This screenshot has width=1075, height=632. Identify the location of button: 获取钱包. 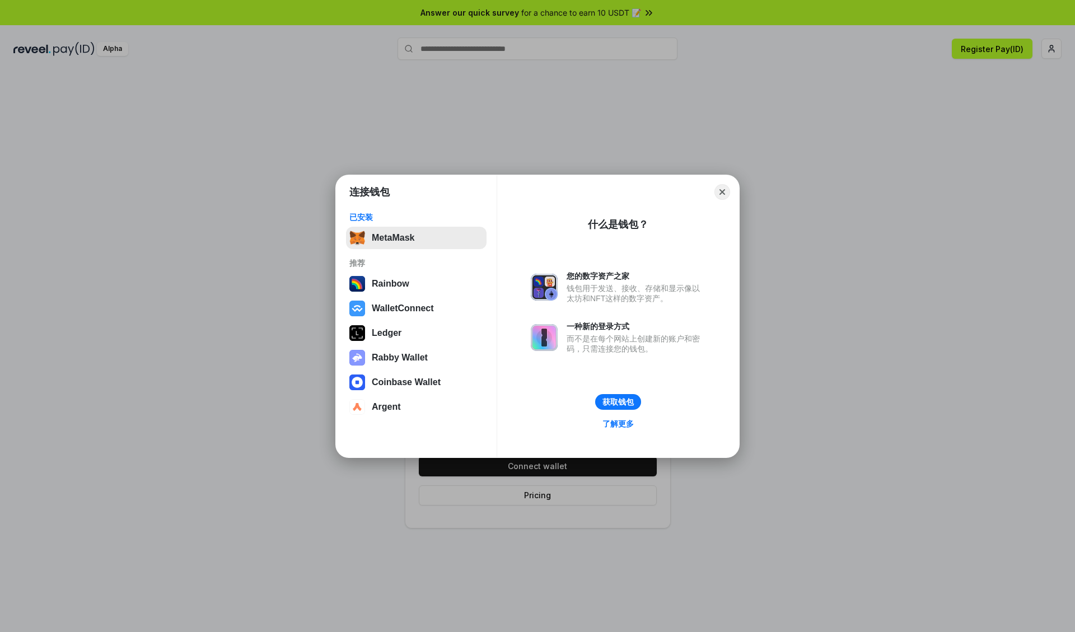
(618, 402).